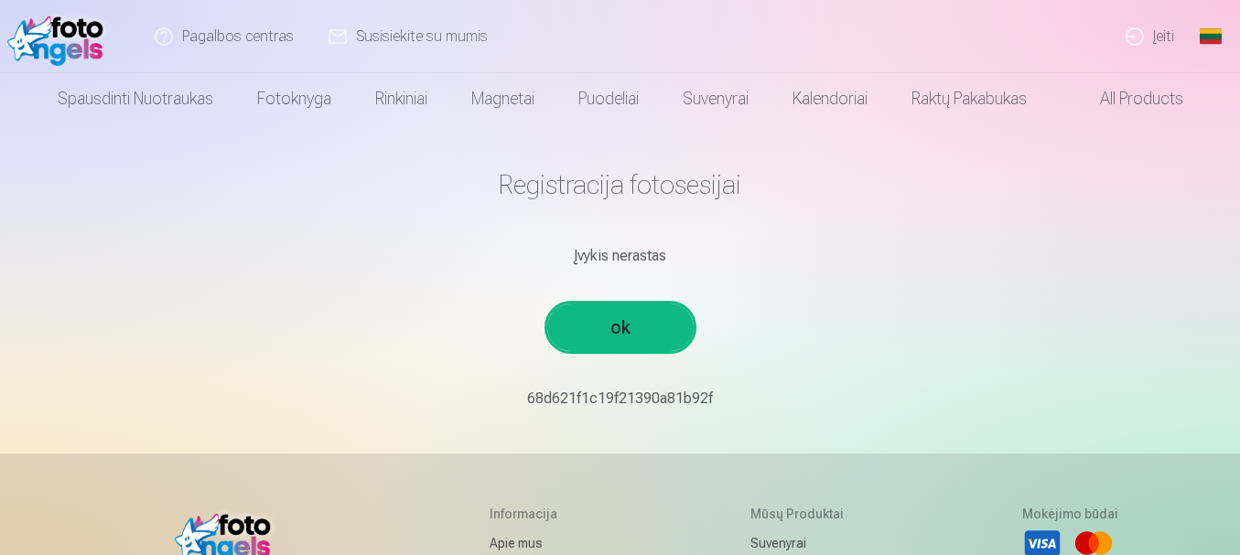 This screenshot has width=1240, height=555. What do you see at coordinates (1126, 99) in the screenshot?
I see `a: All products` at bounding box center [1126, 99].